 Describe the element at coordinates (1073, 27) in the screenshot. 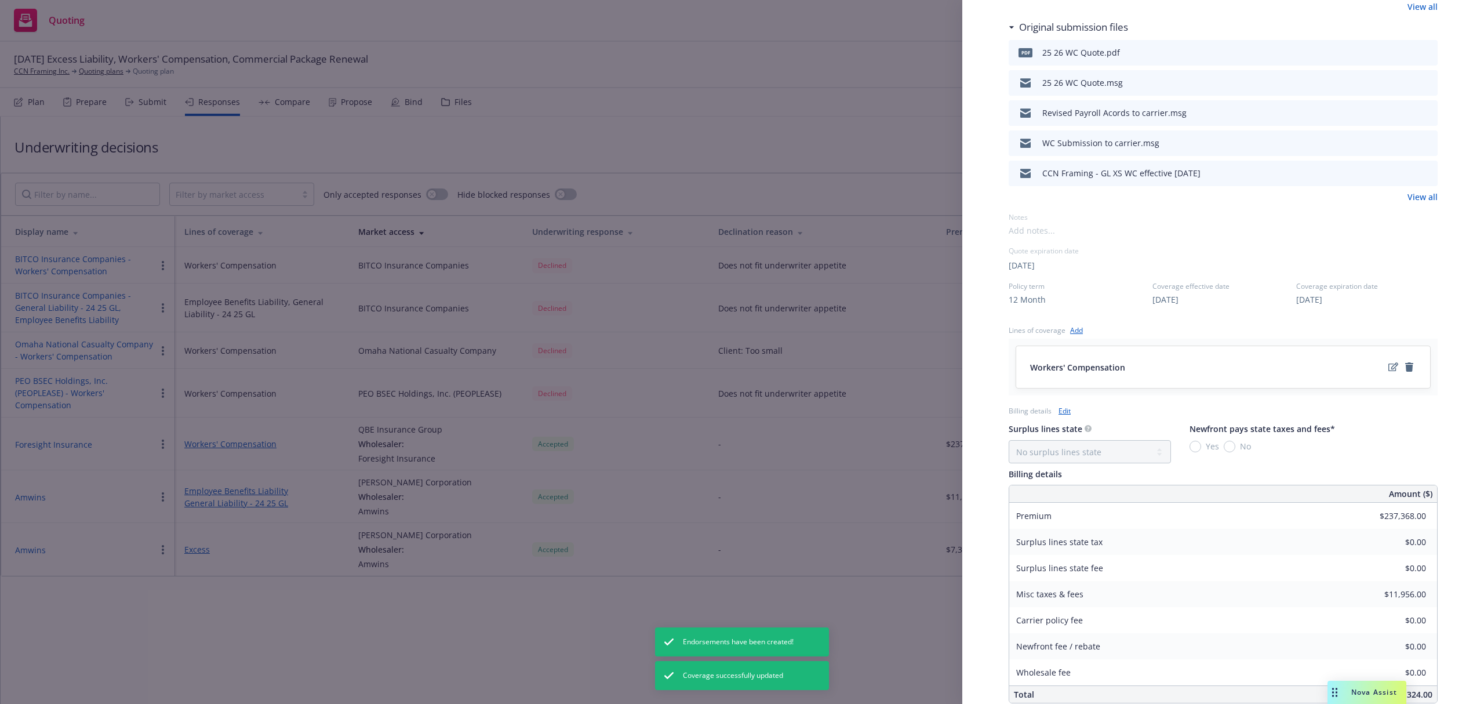

I see `h3: Original submission files` at that location.